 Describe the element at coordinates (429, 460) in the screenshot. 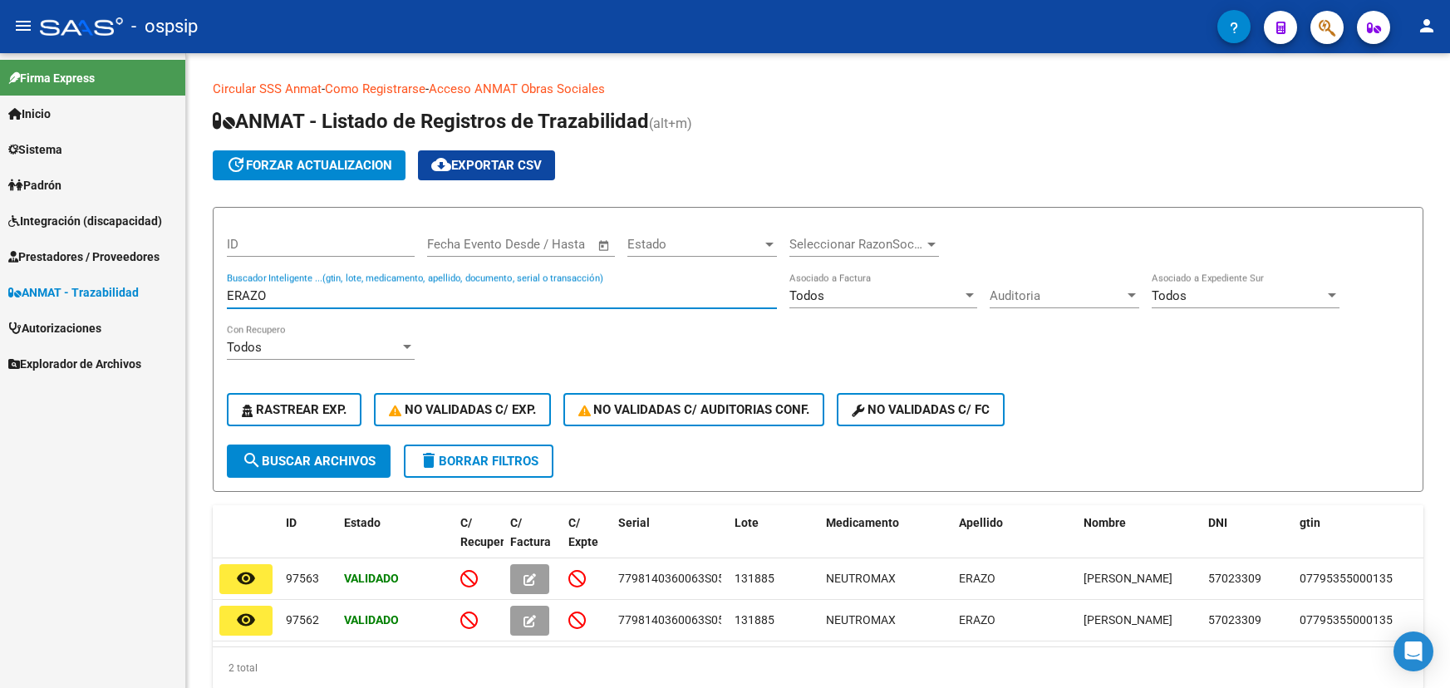

I see `mat-icon: delete` at that location.